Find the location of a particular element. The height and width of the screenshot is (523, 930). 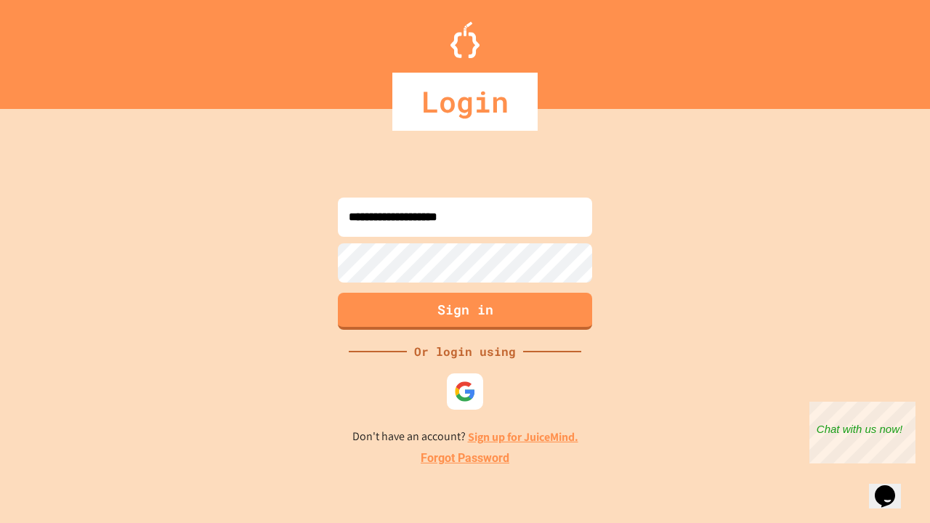

a: Sign up for JuiceMind. is located at coordinates (523, 437).